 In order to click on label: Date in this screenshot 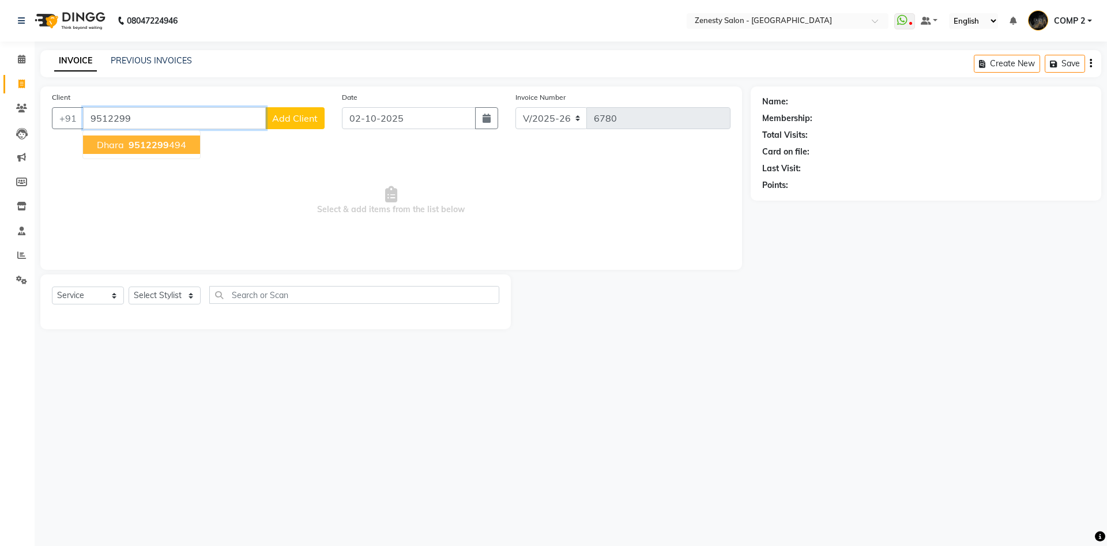, I will do `click(349, 97)`.